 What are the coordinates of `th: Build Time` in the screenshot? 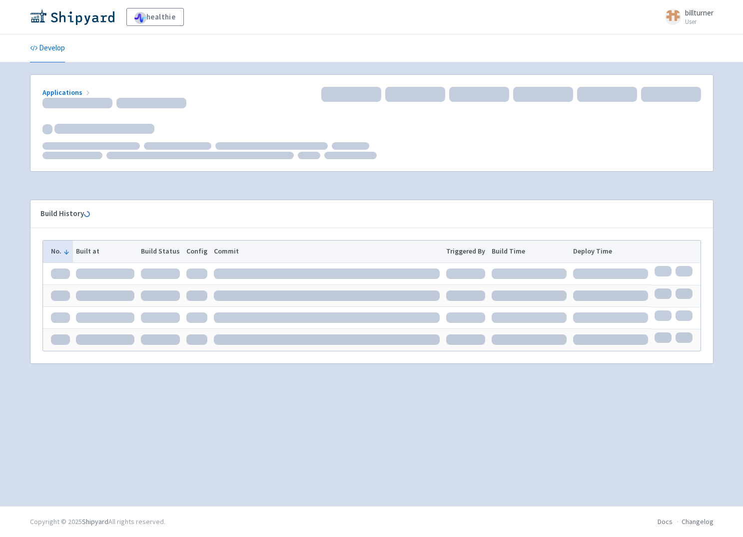 It's located at (529, 252).